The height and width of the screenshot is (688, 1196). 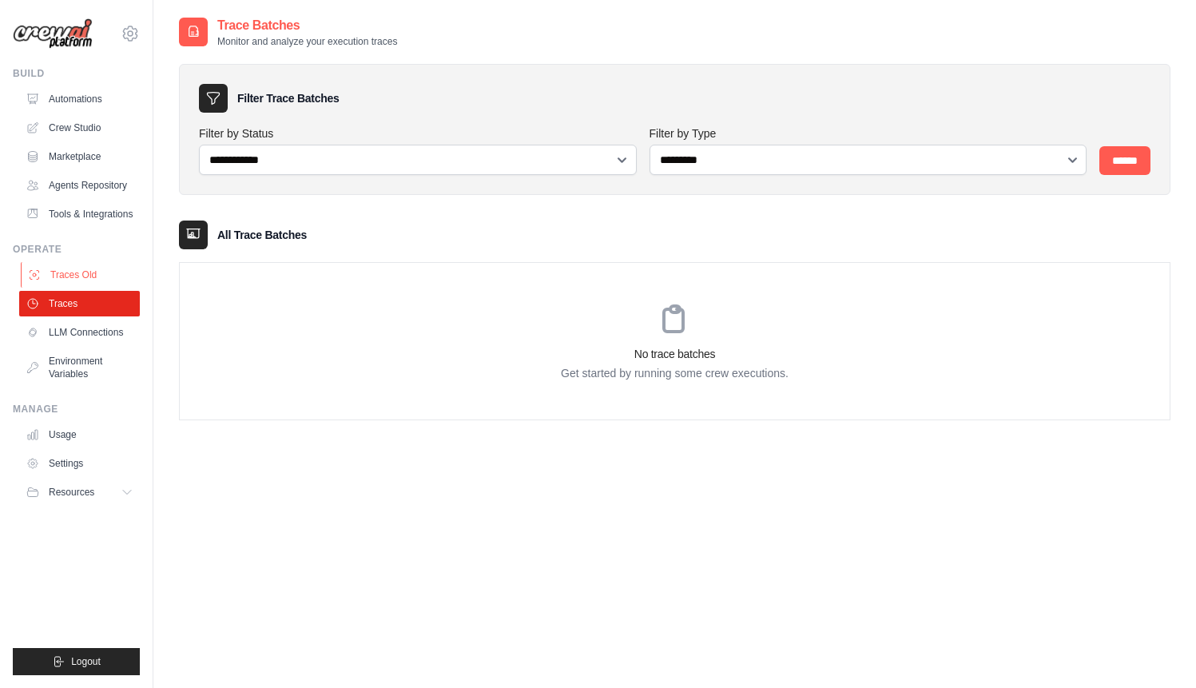 What do you see at coordinates (79, 435) in the screenshot?
I see `a: Usage` at bounding box center [79, 435].